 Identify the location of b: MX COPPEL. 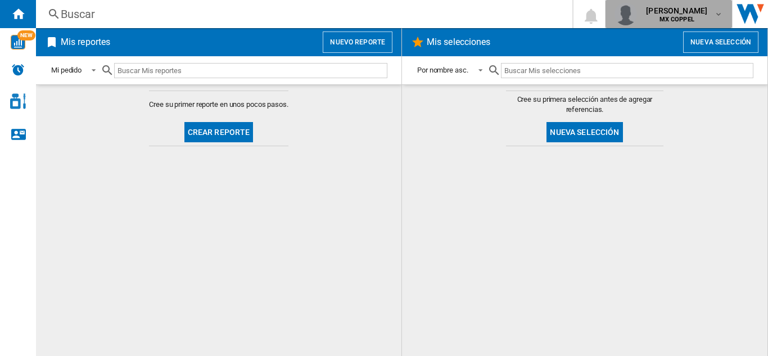
(677, 19).